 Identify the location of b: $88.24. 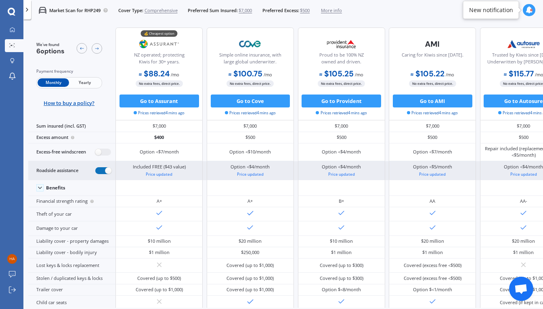
(154, 73).